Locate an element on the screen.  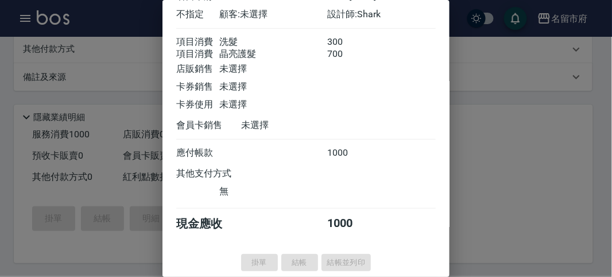
div: 店販銷售 is located at coordinates (198, 69).